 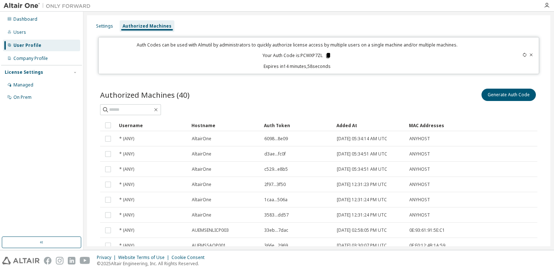 I want to click on span: 2f97...3f50, so click(x=275, y=184).